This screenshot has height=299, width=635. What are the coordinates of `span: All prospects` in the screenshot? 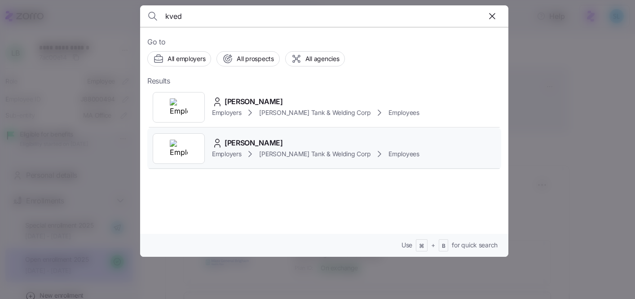 It's located at (255, 59).